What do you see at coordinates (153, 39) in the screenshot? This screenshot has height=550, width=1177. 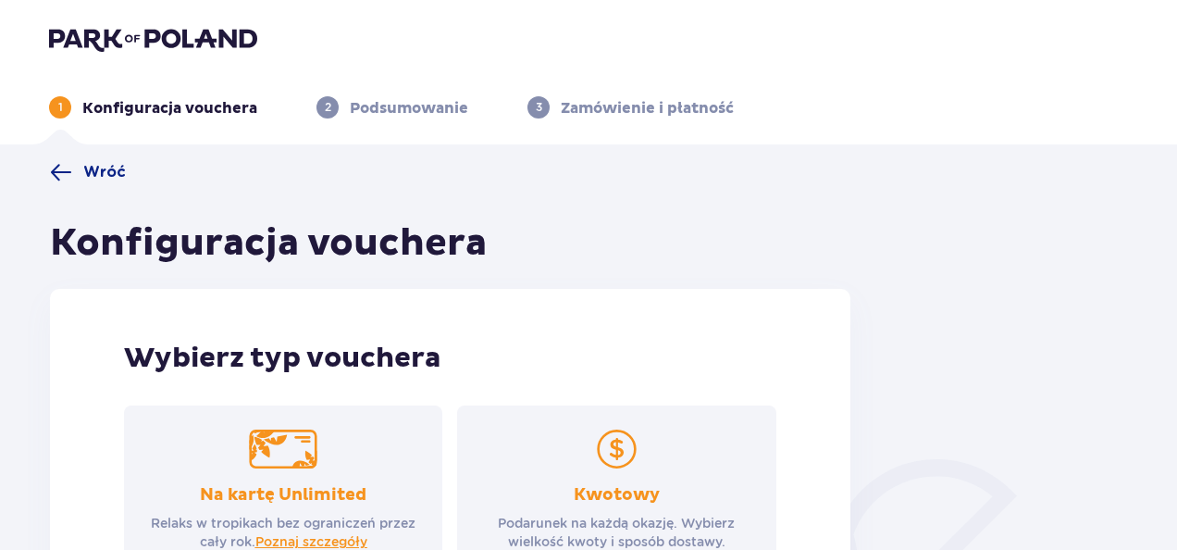 I see `img: Park of Poland logo` at bounding box center [153, 39].